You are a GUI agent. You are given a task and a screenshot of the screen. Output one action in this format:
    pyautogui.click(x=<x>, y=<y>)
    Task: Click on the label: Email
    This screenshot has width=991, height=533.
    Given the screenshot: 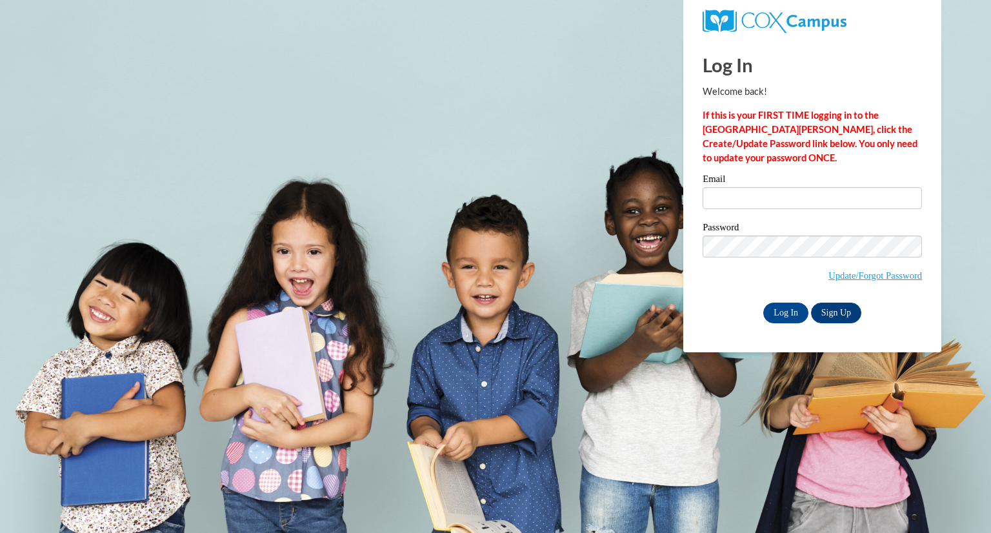 What is the action you would take?
    pyautogui.click(x=812, y=181)
    